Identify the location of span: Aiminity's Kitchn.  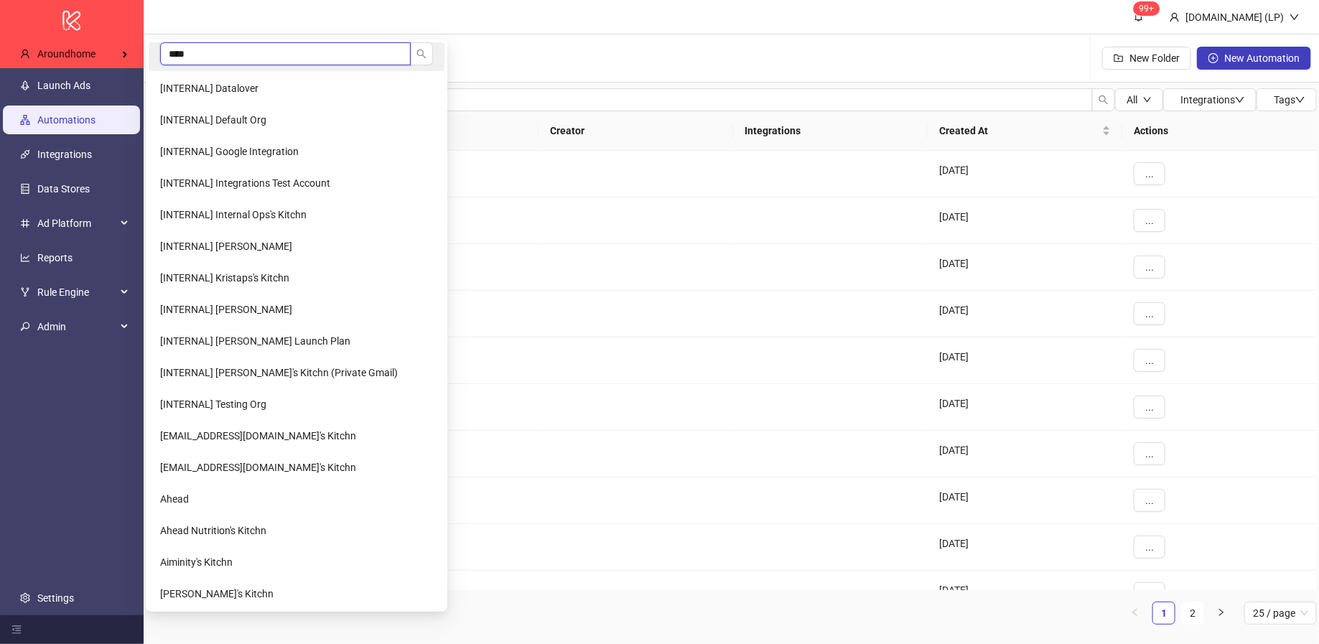
(196, 562).